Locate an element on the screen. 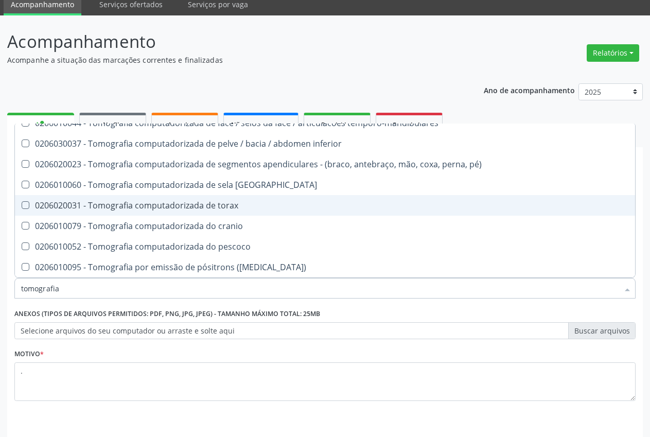 This screenshot has width=650, height=437. div: 0206020023 - Tomografia computadorizada de segmentos apendiculares - (braco, antebraço, mão, coxa... is located at coordinates (325, 164).